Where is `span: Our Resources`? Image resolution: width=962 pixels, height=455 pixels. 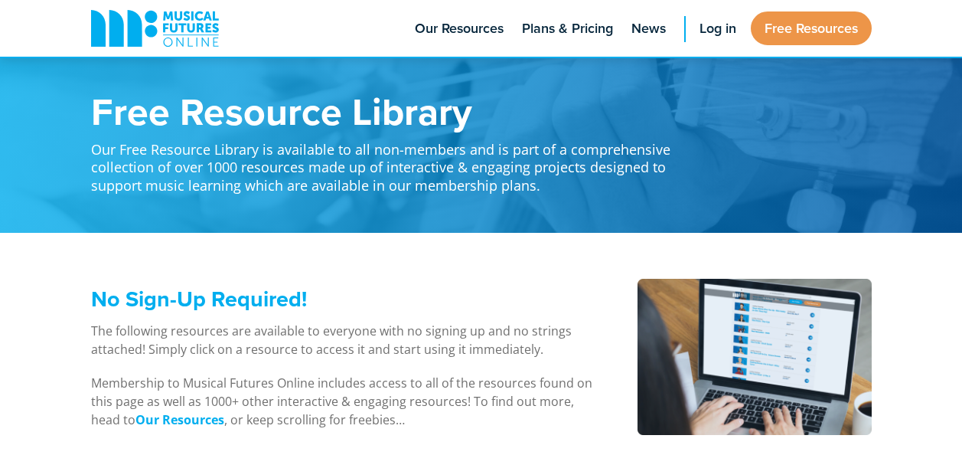
span: Our Resources is located at coordinates (459, 28).